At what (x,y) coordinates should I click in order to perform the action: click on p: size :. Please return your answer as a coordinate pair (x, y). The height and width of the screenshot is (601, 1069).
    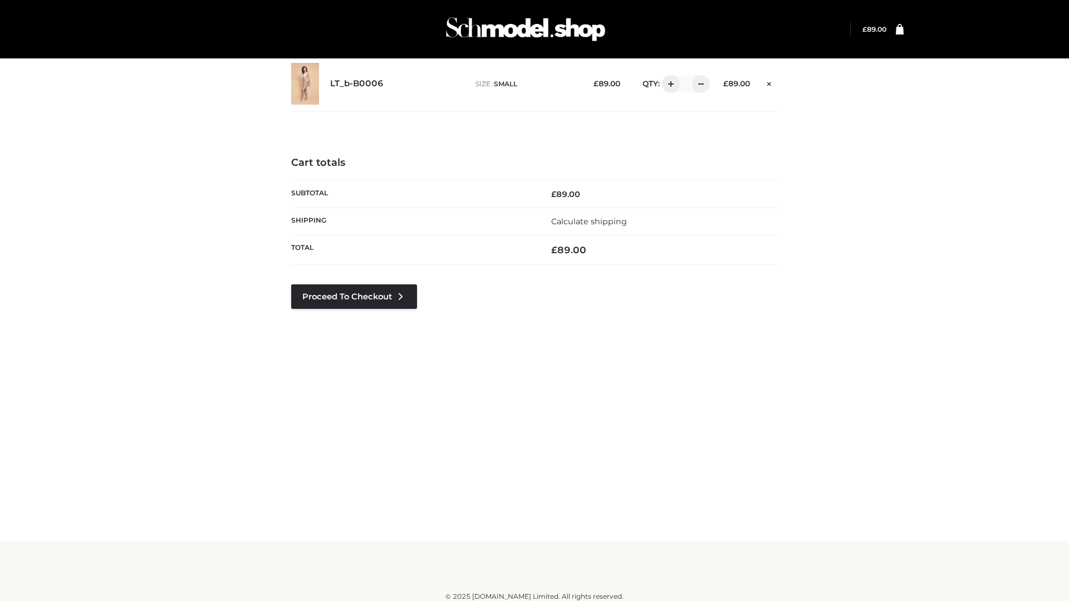
    Looking at the image, I should click on (526, 84).